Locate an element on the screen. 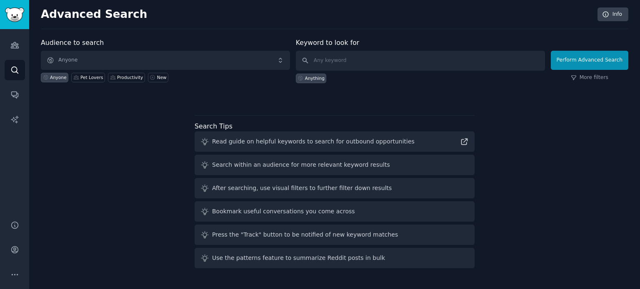 The width and height of the screenshot is (640, 289). div: Read guide on helpful keywords to search for outbound opportunities is located at coordinates (313, 142).